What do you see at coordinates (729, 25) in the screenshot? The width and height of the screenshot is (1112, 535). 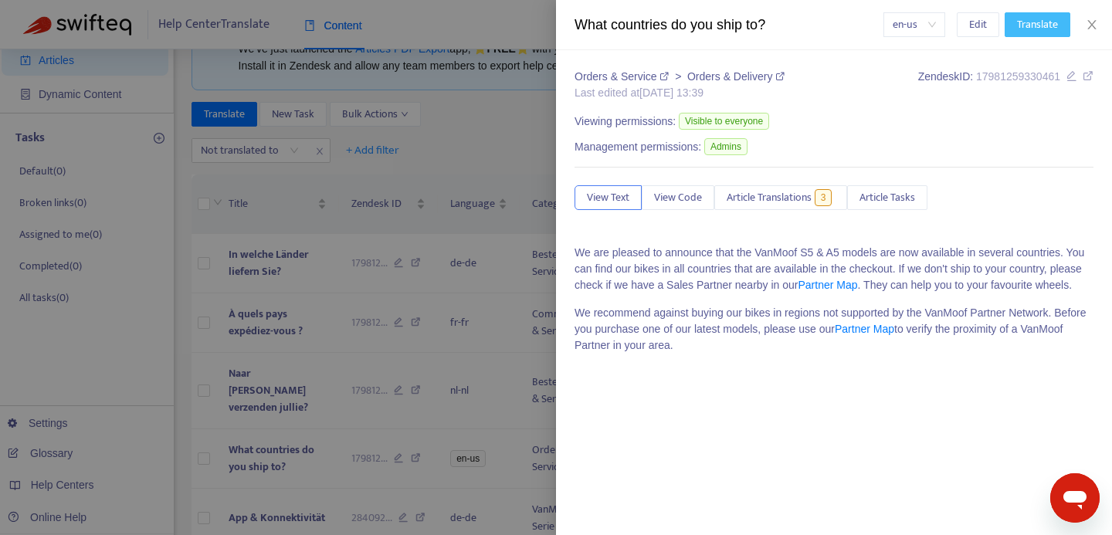 I see `div: What countries do you ship to?` at bounding box center [729, 25].